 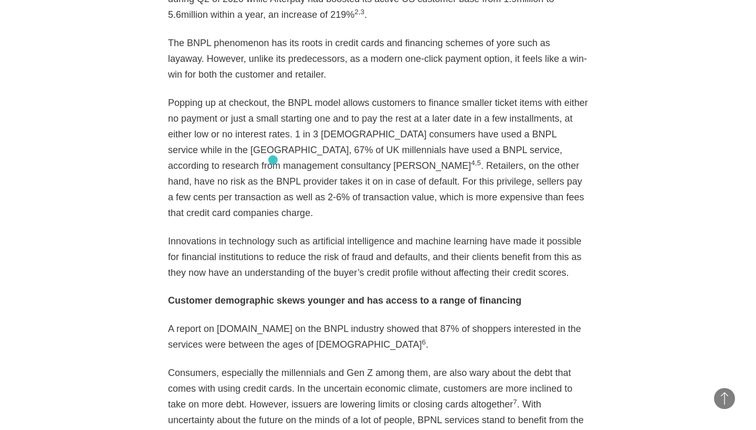 I want to click on sup: 4,5, so click(x=475, y=163).